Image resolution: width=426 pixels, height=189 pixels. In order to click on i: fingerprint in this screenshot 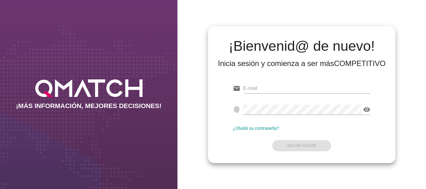, I will do `click(236, 110)`.